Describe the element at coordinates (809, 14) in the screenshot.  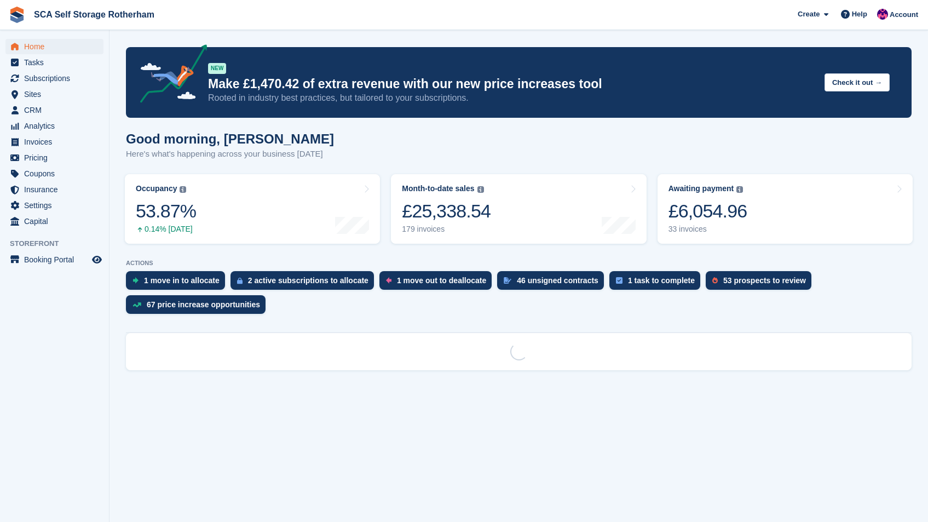
I see `span: Create` at that location.